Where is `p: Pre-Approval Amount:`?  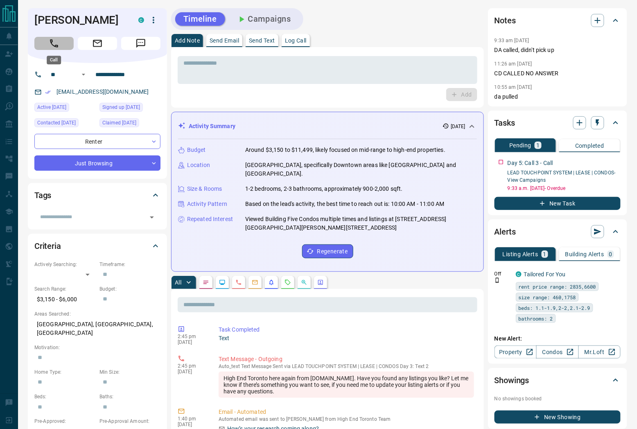 p: Pre-Approval Amount: is located at coordinates (130, 421).